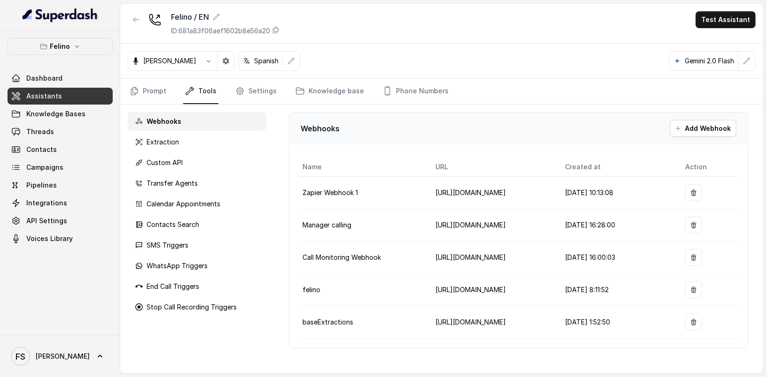  I want to click on span: API Settings, so click(46, 221).